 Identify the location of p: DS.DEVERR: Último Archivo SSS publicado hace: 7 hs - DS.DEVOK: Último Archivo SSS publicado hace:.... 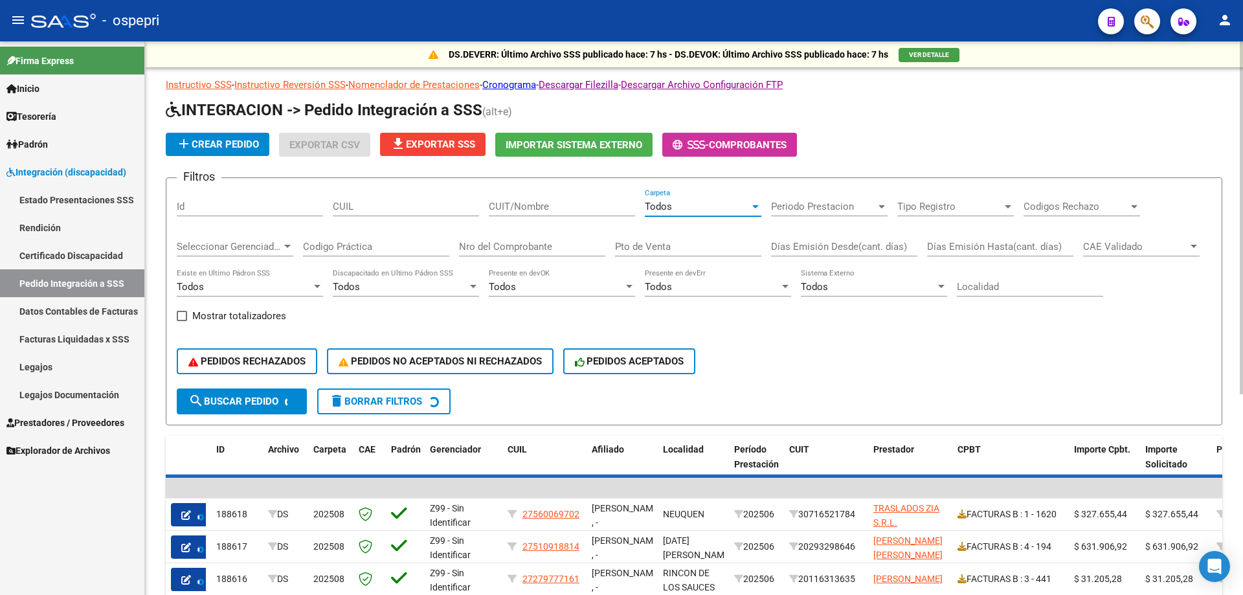
(668, 54).